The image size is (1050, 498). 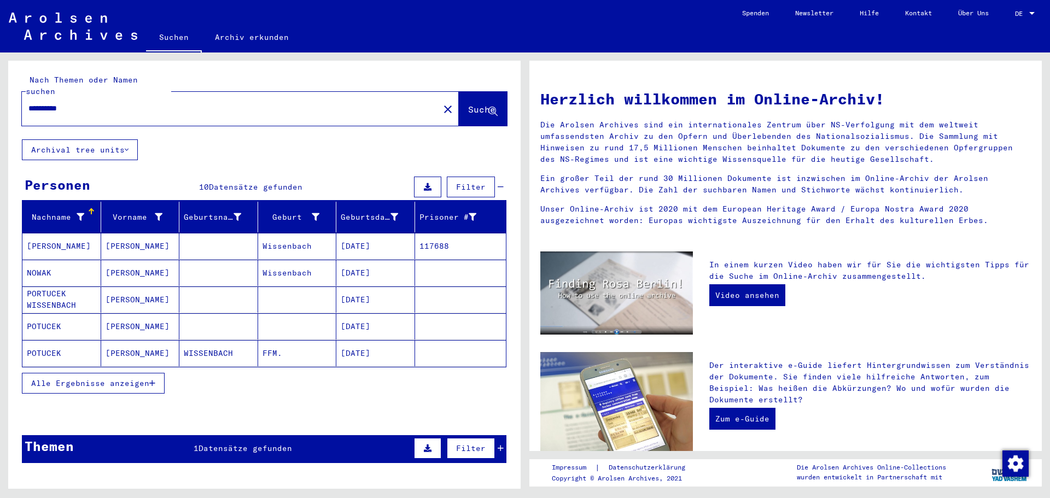 What do you see at coordinates (252, 37) in the screenshot?
I see `a: Archiv erkunden` at bounding box center [252, 37].